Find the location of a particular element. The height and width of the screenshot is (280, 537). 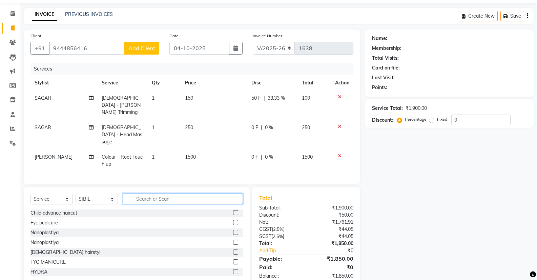

div: Points: is located at coordinates (380, 87).